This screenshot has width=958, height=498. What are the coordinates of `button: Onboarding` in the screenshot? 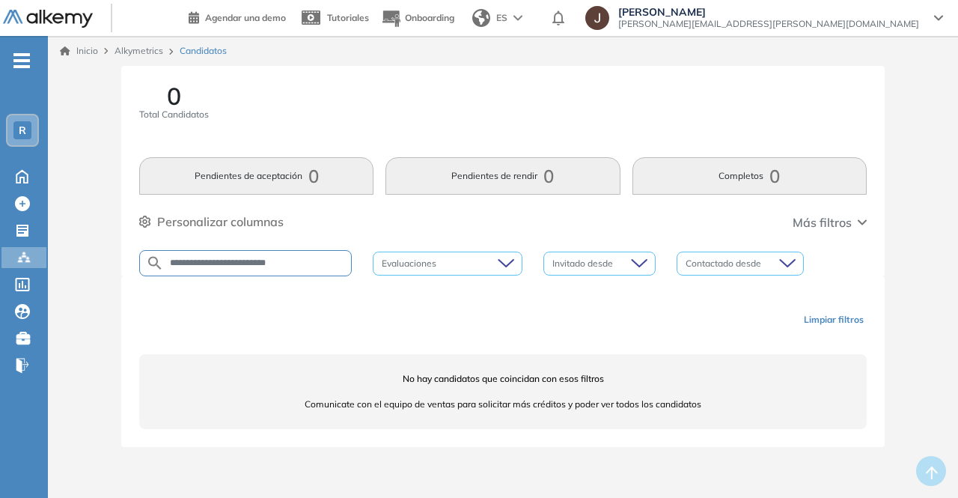 It's located at (418, 18).